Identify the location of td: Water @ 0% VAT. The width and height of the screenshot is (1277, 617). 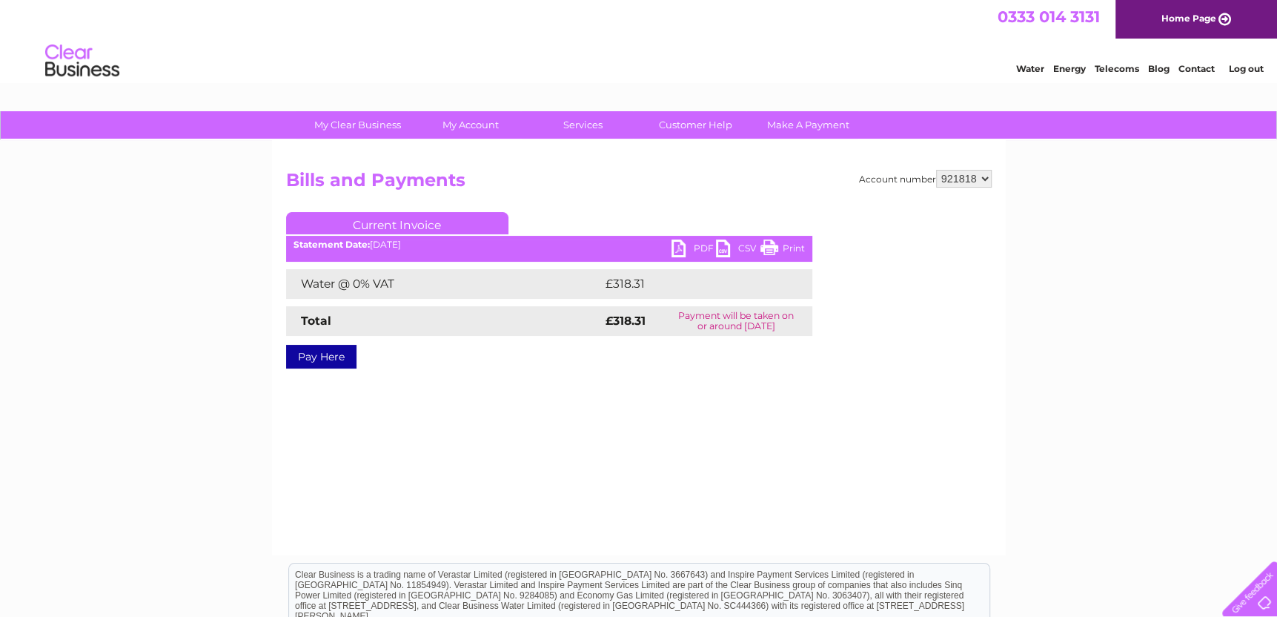
(444, 284).